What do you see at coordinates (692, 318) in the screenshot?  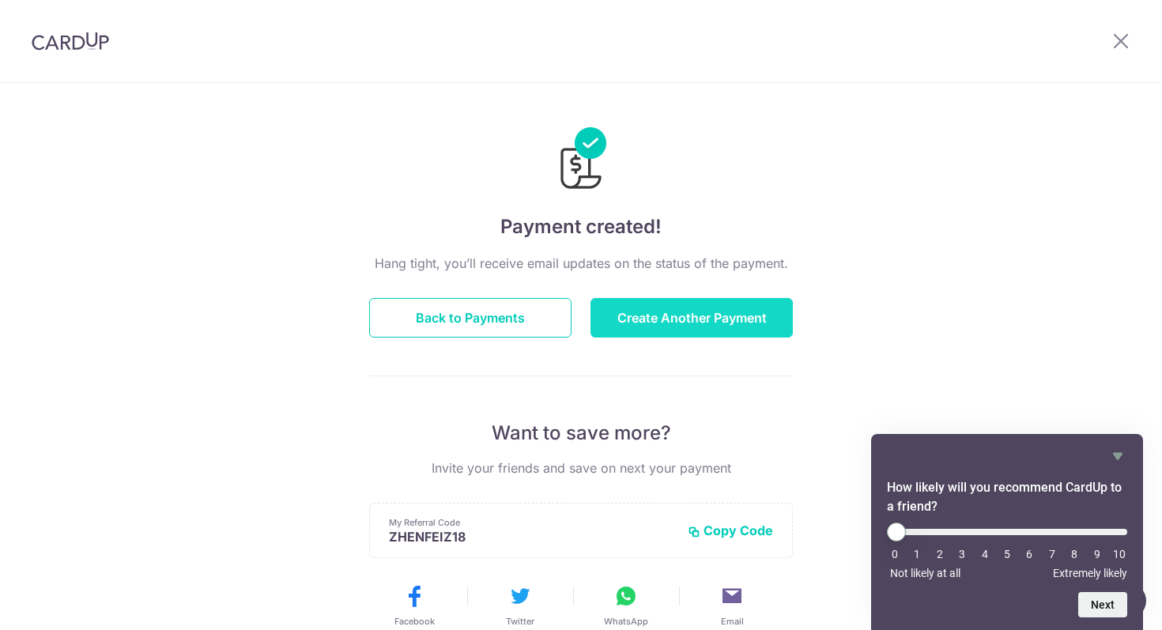 I see `button: Create Another Payment` at bounding box center [692, 318].